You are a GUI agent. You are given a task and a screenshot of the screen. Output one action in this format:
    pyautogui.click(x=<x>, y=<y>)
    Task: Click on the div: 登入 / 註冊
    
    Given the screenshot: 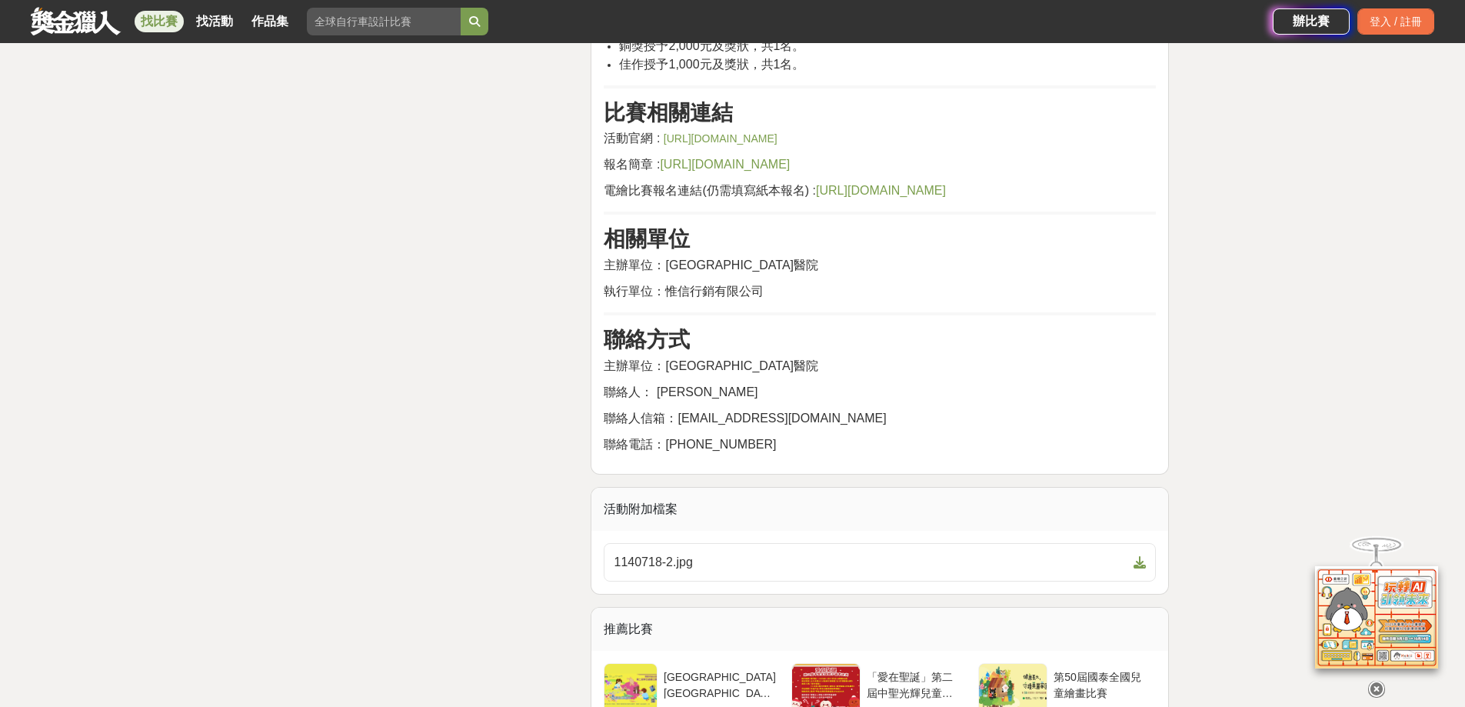 What is the action you would take?
    pyautogui.click(x=1395, y=22)
    